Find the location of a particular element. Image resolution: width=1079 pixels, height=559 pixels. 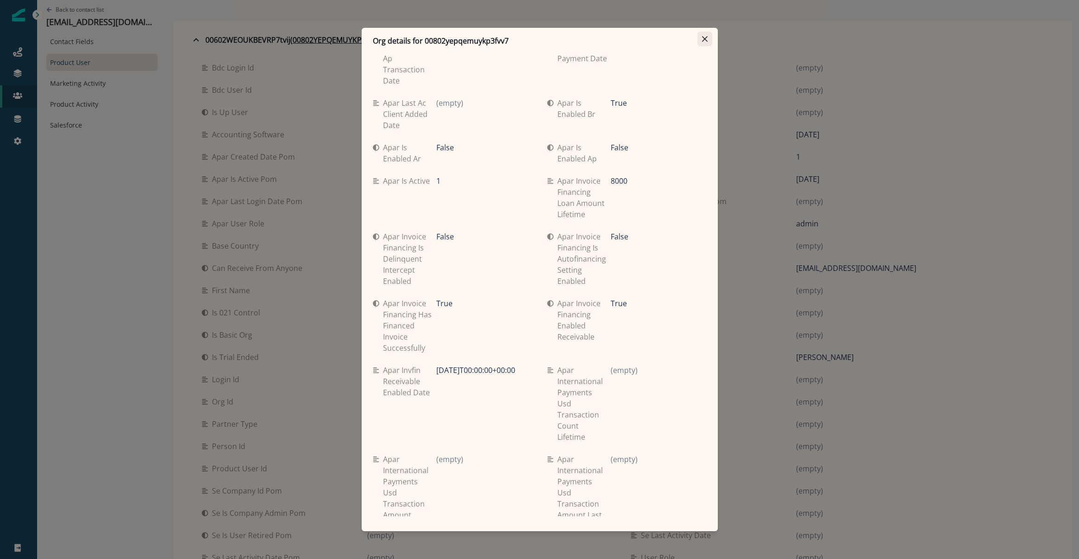

p: Apar international payments usd transaction amount lifetime is located at coordinates (410, 492).